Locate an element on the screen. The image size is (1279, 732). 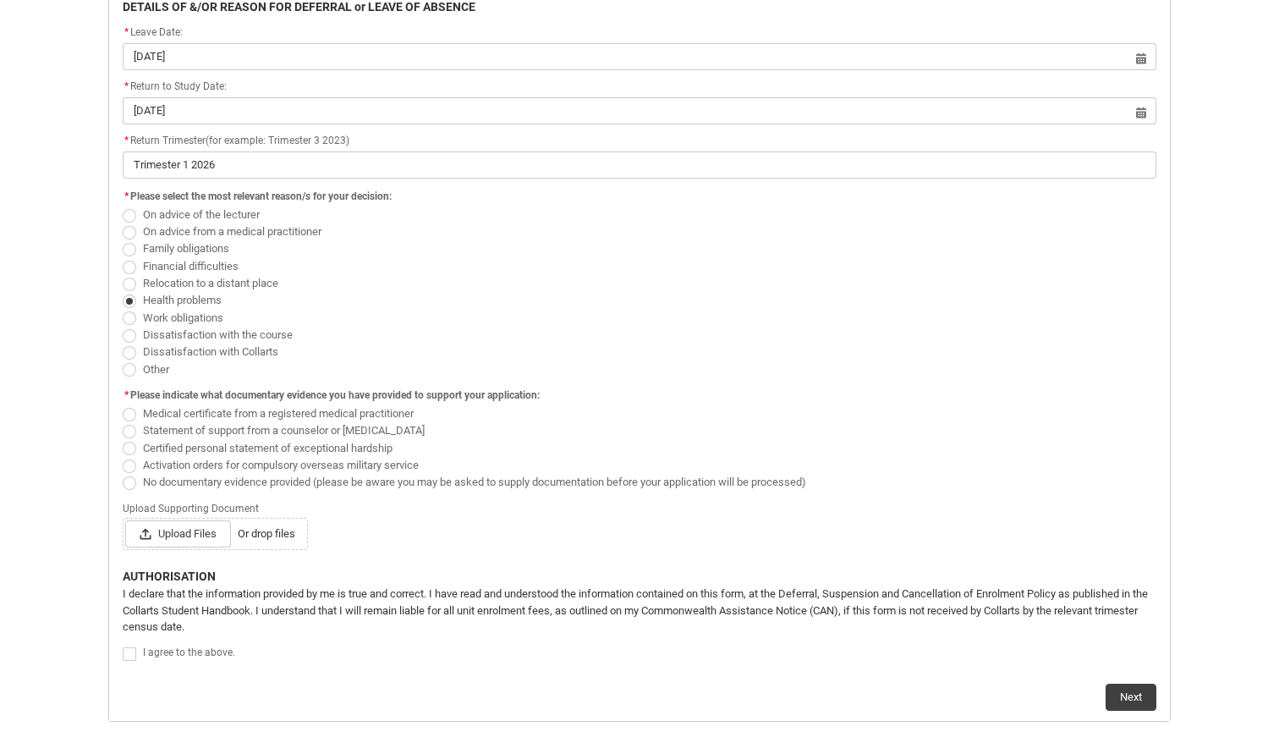
span: I agree to the above. is located at coordinates (189, 652).